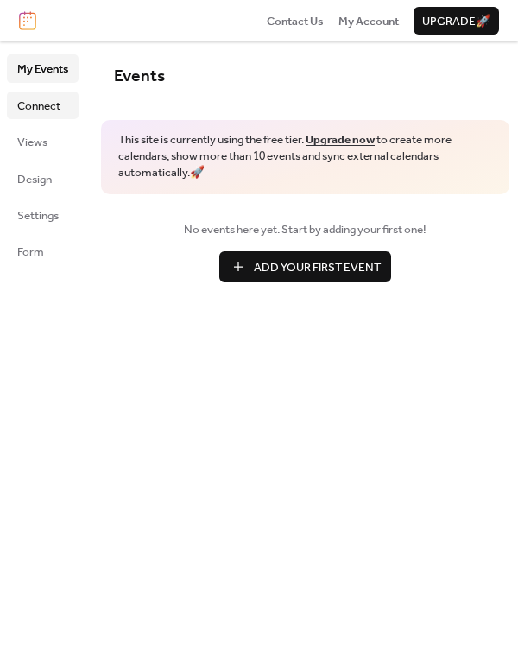 This screenshot has width=518, height=645. I want to click on a: Connect, so click(42, 105).